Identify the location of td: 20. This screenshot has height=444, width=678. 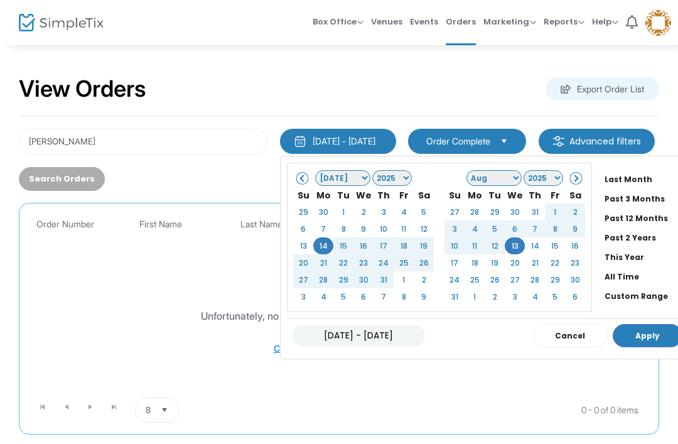
(515, 263).